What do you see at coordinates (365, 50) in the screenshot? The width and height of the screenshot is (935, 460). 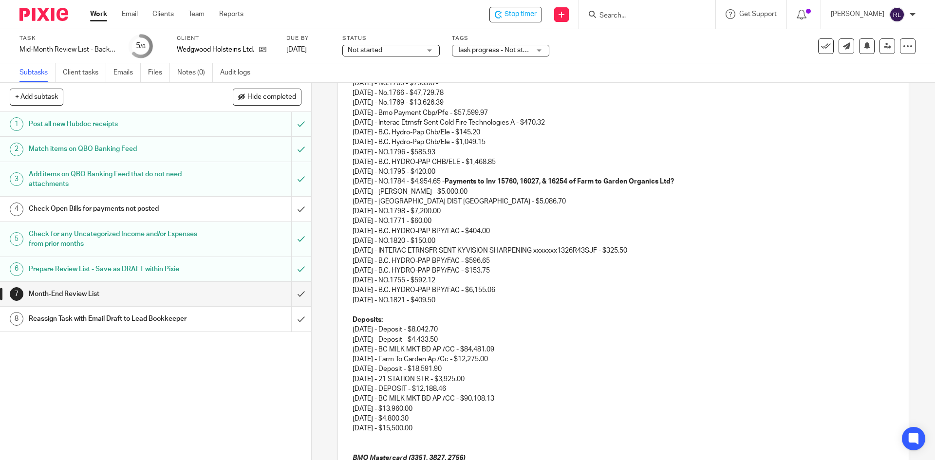 I see `span: Not started` at bounding box center [365, 50].